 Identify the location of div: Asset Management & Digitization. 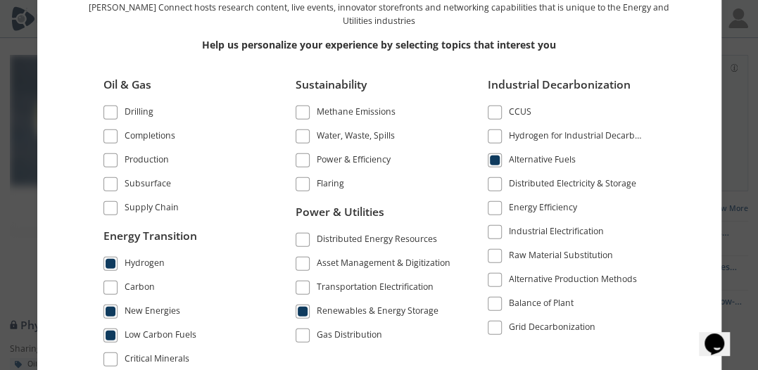
(384, 265).